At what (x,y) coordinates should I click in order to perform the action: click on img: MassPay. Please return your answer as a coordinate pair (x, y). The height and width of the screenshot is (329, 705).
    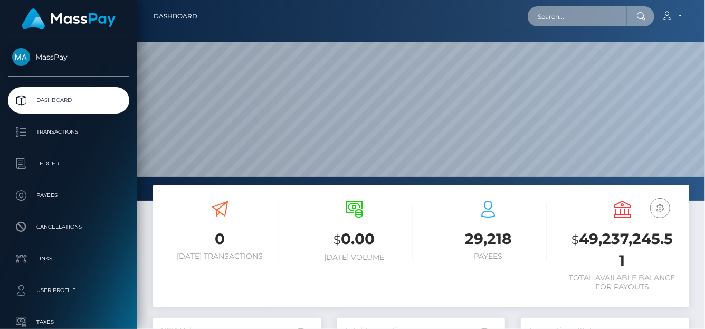
    Looking at the image, I should click on (21, 57).